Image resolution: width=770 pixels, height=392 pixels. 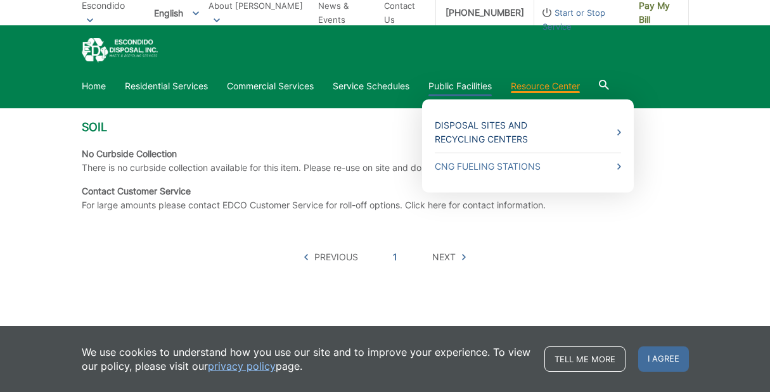 What do you see at coordinates (444, 257) in the screenshot?
I see `span: Next` at bounding box center [444, 257].